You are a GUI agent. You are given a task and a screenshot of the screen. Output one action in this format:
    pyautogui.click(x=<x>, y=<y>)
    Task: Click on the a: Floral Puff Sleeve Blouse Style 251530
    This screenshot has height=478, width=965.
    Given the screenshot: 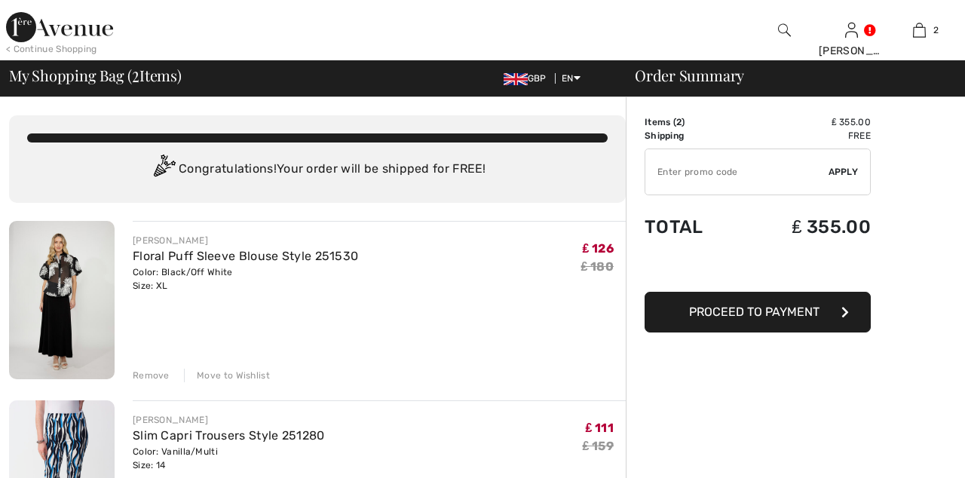 What is the action you would take?
    pyautogui.click(x=245, y=256)
    